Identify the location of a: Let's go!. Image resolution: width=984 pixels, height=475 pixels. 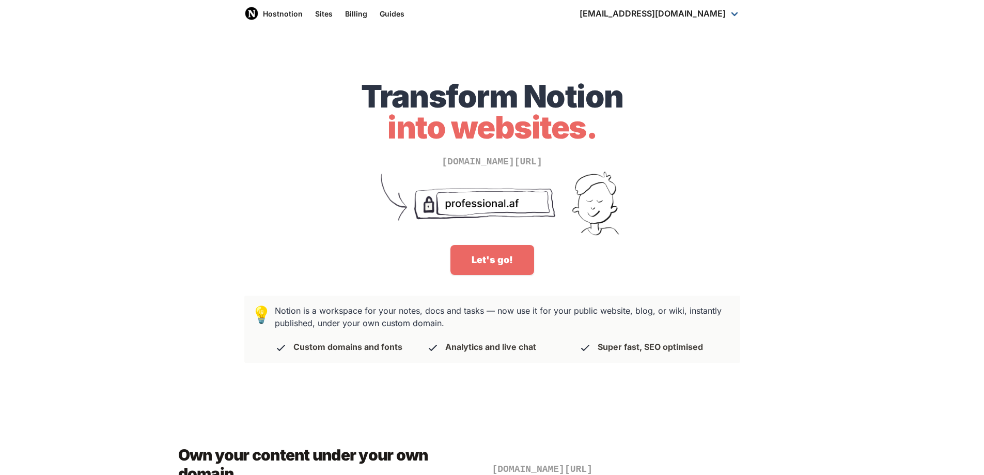
(492, 260).